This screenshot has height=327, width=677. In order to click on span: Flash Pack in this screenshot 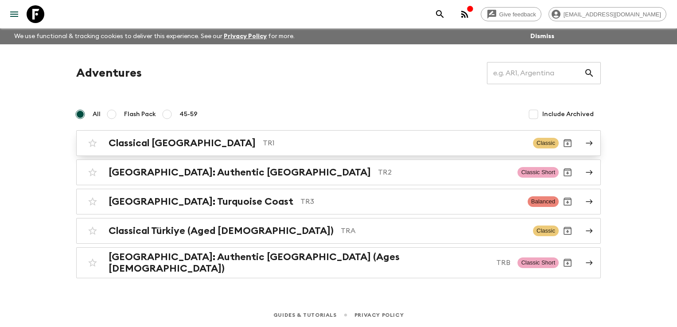, I will do `click(140, 114)`.